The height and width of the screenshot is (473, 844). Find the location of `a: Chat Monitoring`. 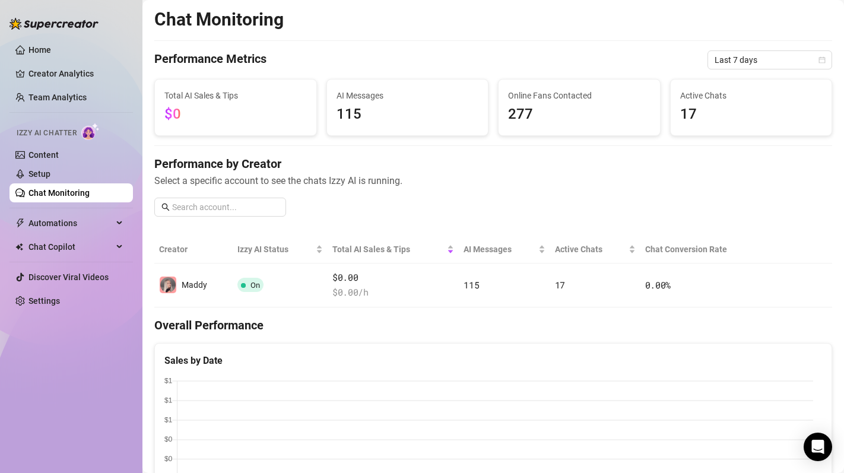

a: Chat Monitoring is located at coordinates (59, 193).